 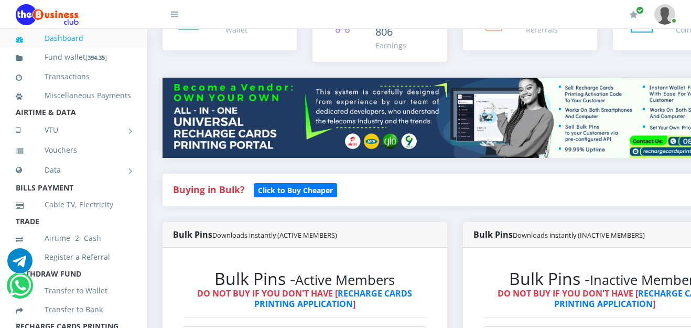 I want to click on a: RECHARGE CARDS PRINTING APPLICATION, so click(x=334, y=298).